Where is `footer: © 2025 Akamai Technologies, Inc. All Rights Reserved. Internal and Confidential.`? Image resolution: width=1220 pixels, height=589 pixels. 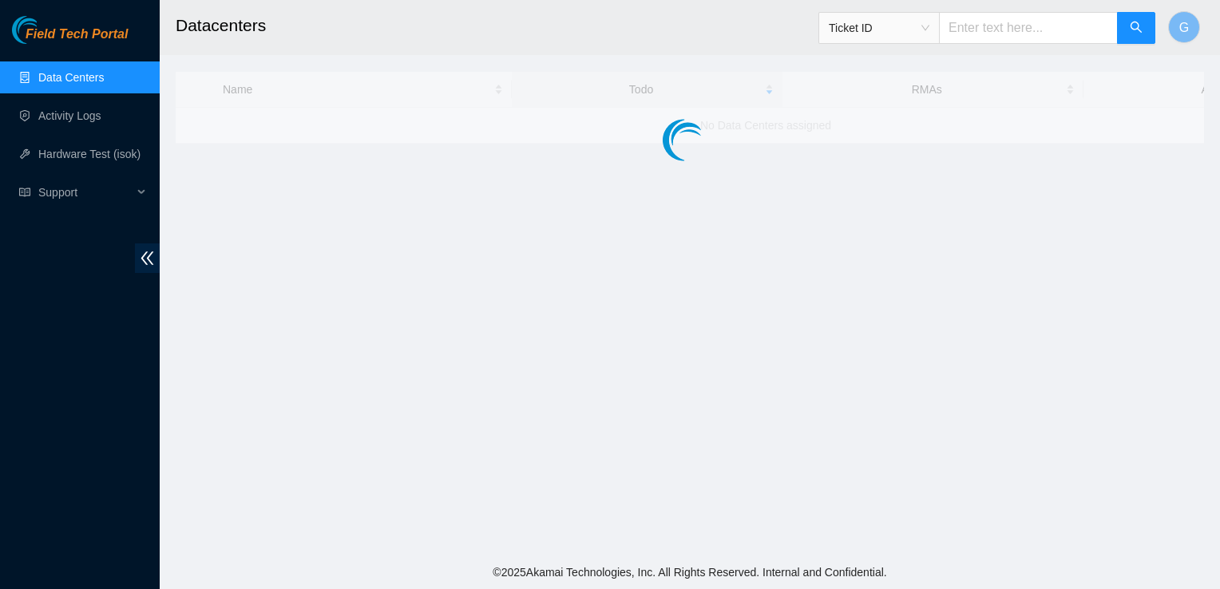 footer: © 2025 Akamai Technologies, Inc. All Rights Reserved. Internal and Confidential. is located at coordinates (690, 572).